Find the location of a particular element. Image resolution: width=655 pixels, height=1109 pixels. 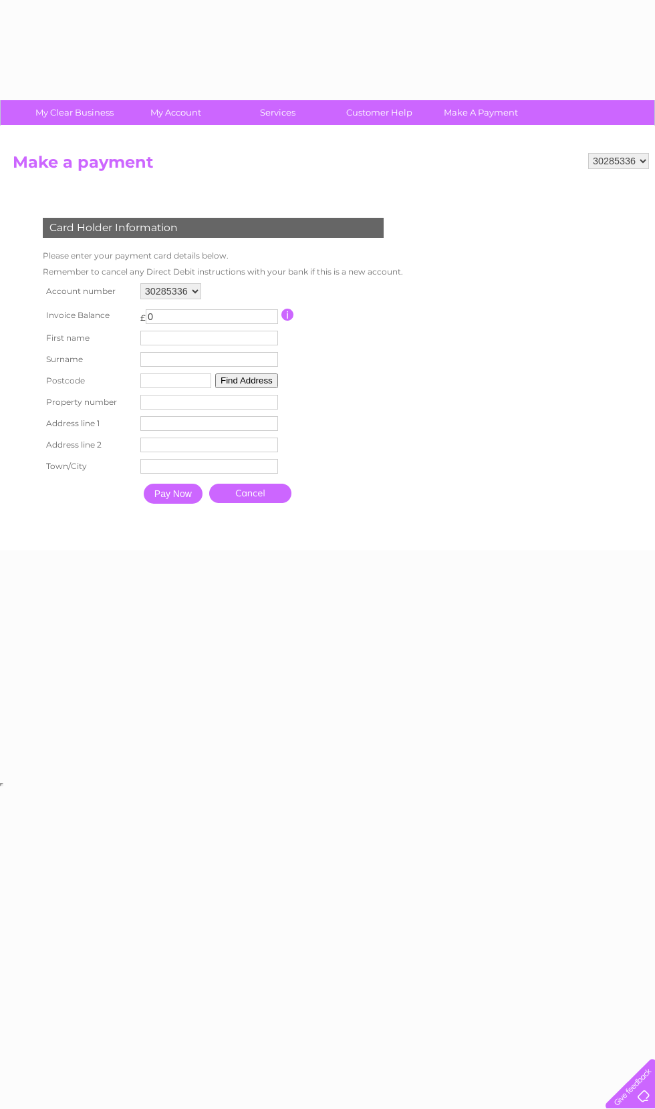

h2: Make a payment is located at coordinates (331, 166).